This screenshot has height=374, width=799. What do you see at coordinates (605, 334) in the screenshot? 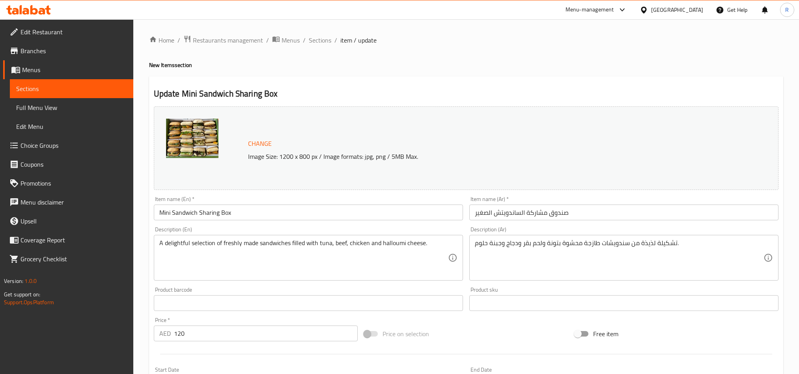
I see `span: Free item` at bounding box center [605, 334].